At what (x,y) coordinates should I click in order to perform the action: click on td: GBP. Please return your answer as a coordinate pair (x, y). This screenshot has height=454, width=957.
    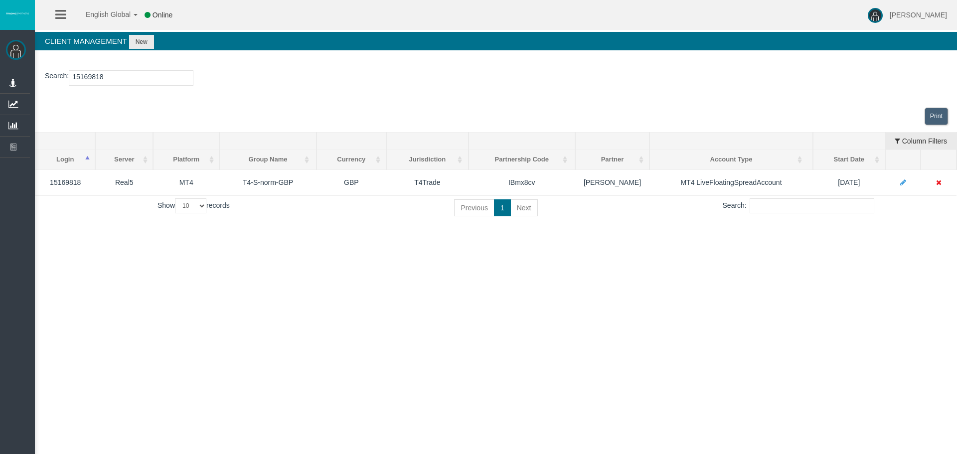
    Looking at the image, I should click on (351, 182).